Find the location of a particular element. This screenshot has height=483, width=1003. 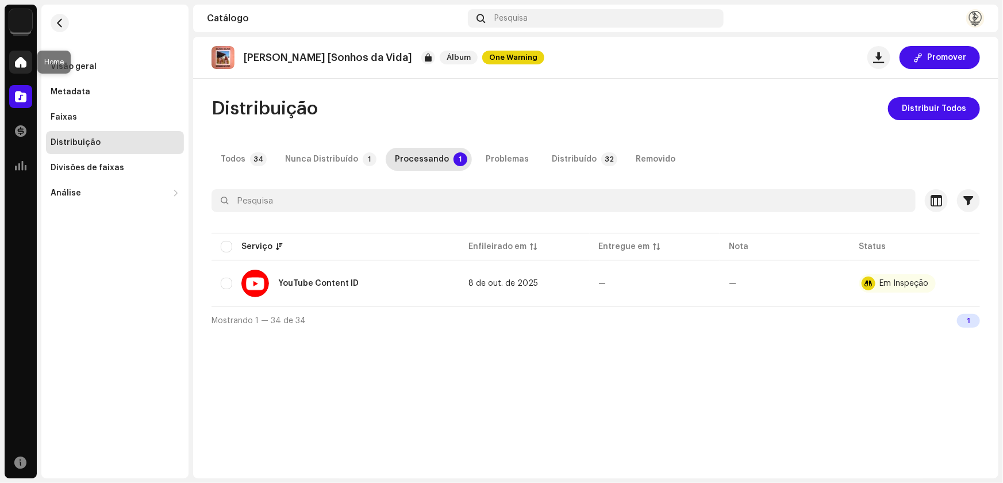

re-m-nav-item: Divisões de faixas is located at coordinates (115, 168).